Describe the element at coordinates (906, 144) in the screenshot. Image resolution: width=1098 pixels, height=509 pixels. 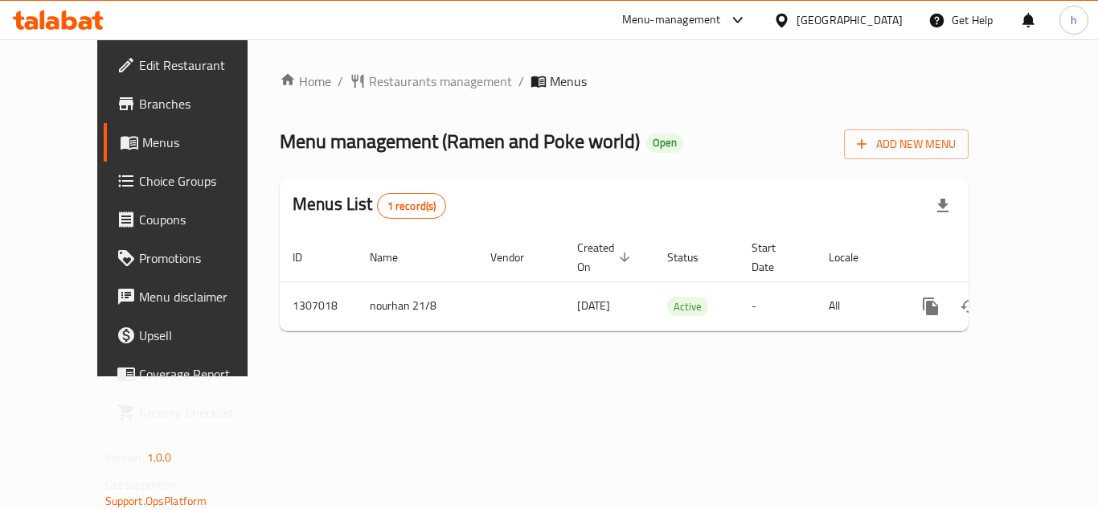
I see `button: Add New Menu` at that location.